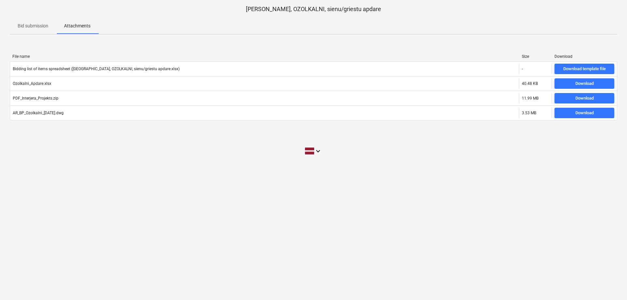 This screenshot has width=627, height=300. I want to click on div: Ozolkalni_Apdare.xlsx, so click(32, 84).